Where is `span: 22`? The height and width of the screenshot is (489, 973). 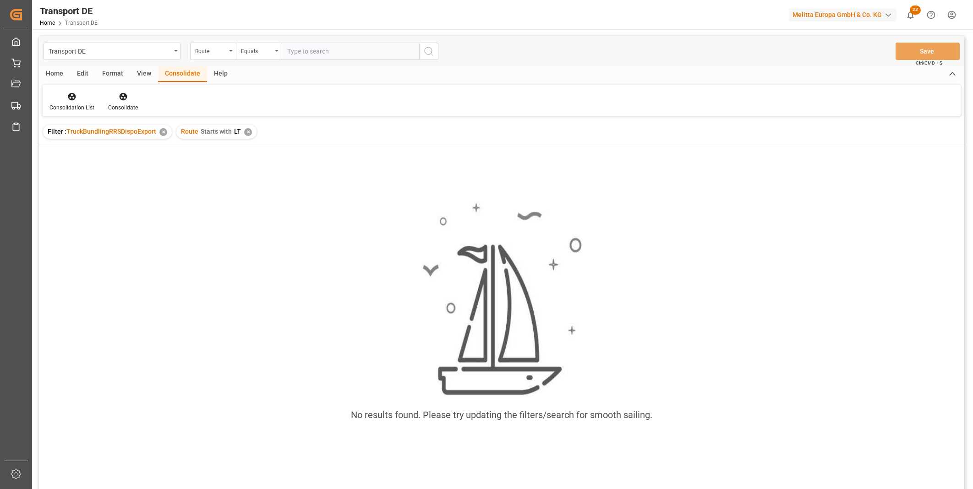 span: 22 is located at coordinates (915, 10).